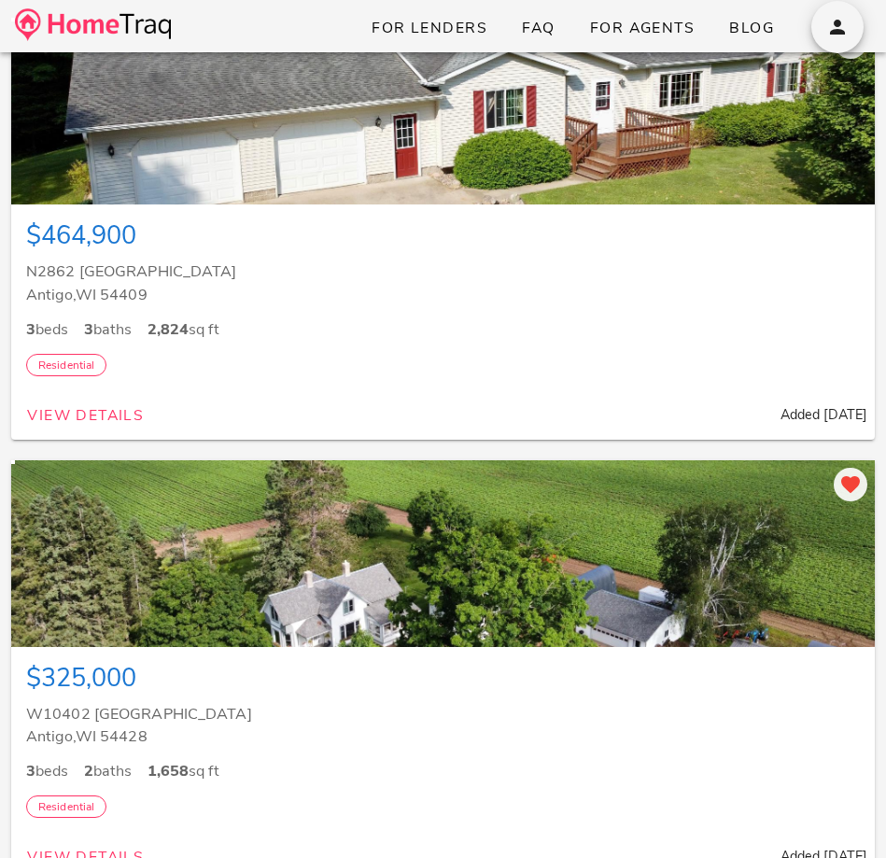  I want to click on a: Blog, so click(751, 28).